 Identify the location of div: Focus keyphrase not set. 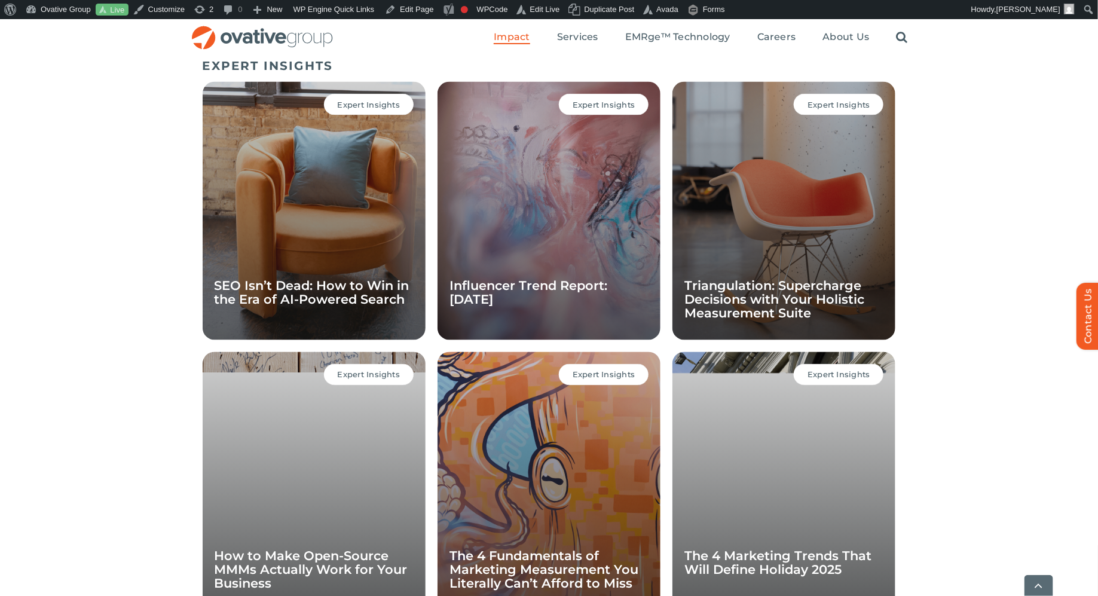
(464, 10).